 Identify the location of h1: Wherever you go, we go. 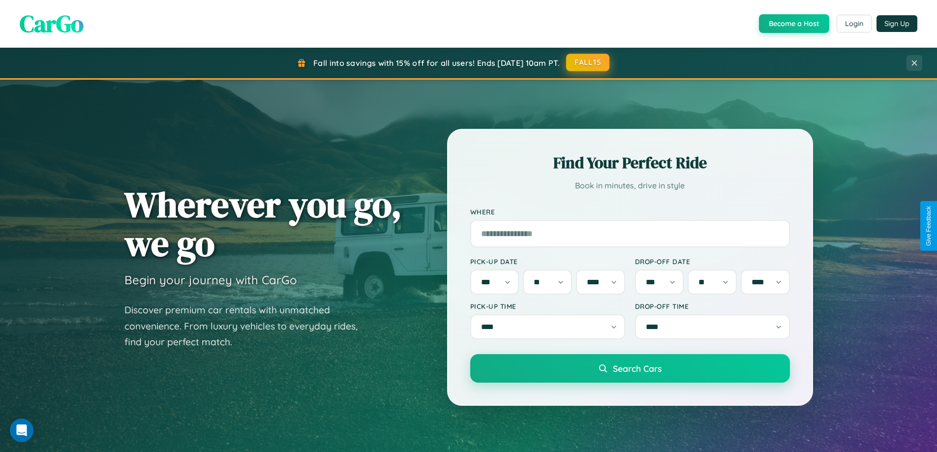
(263, 224).